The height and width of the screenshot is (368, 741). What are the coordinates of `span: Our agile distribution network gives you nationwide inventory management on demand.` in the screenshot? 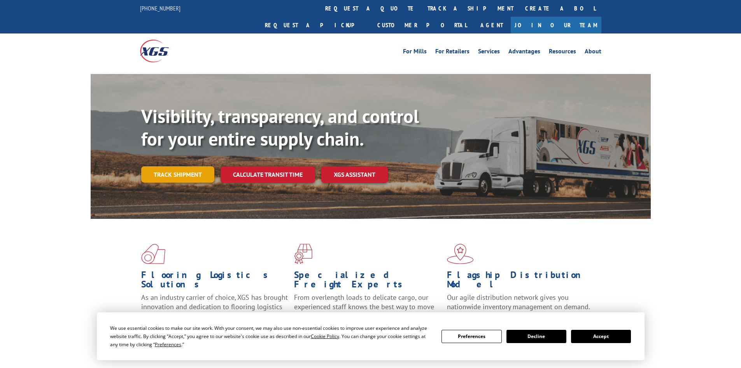 It's located at (519, 301).